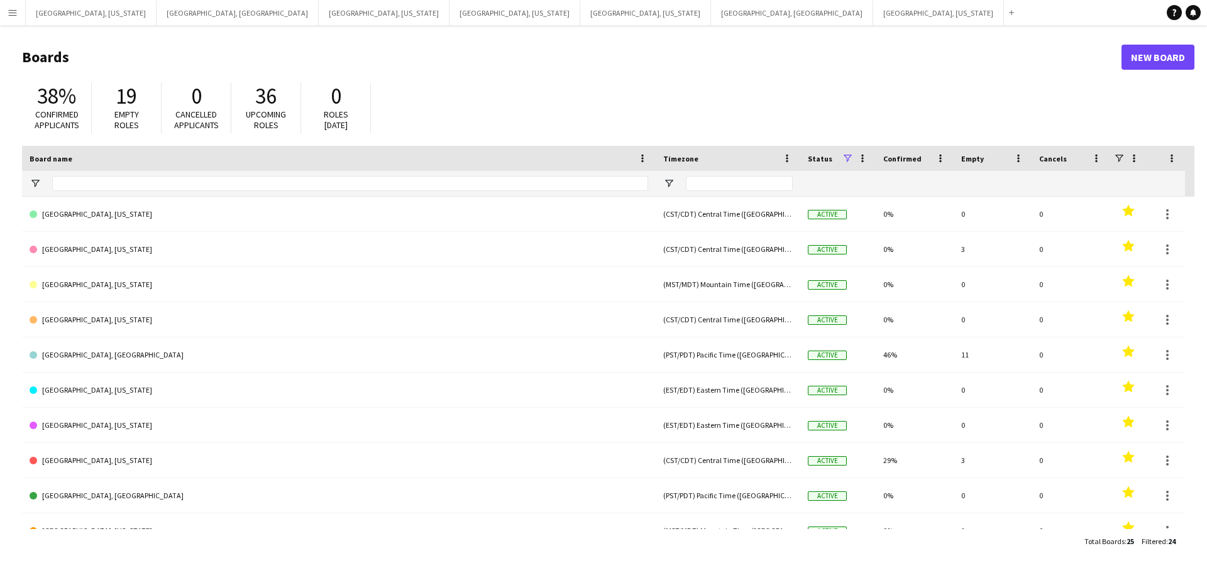 This screenshot has height=573, width=1207. I want to click on div: 29%, so click(915, 460).